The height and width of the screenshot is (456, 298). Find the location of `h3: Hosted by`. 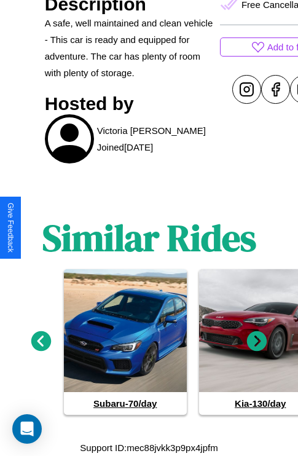

h3: Hosted by is located at coordinates (129, 104).